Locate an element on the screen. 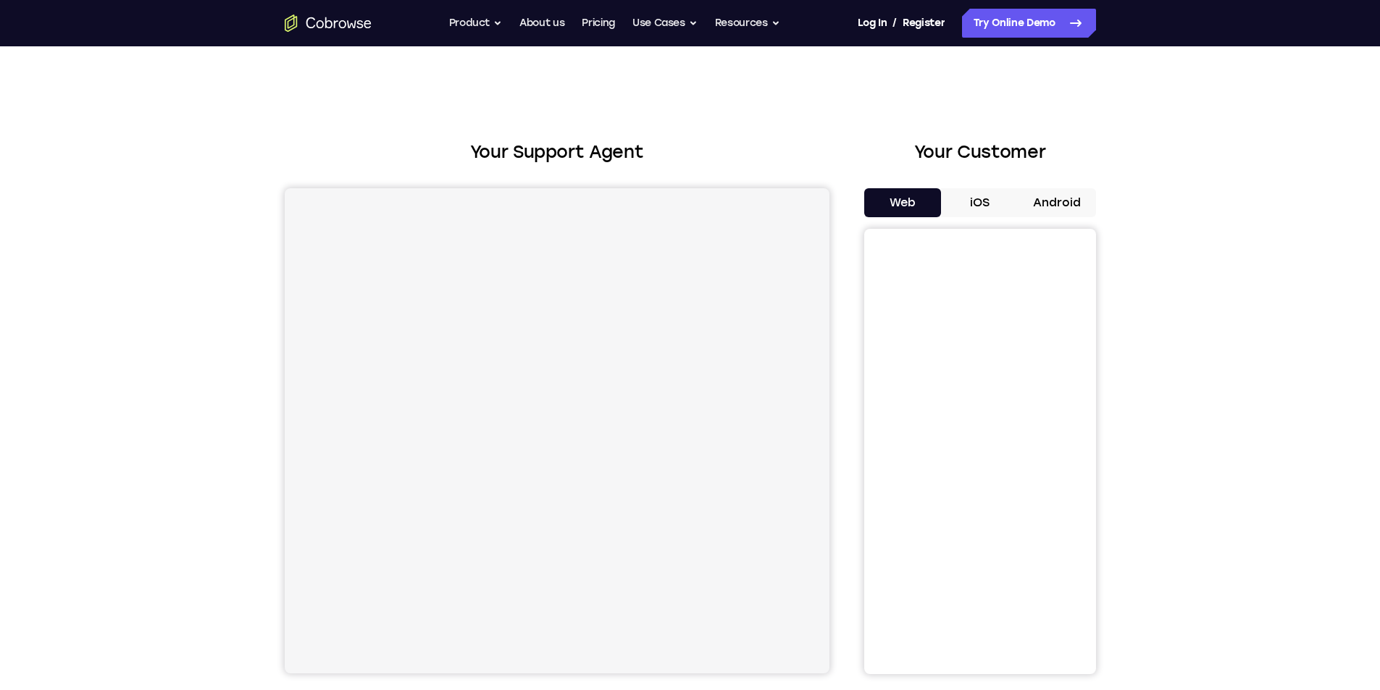  button: iOS is located at coordinates (979, 203).